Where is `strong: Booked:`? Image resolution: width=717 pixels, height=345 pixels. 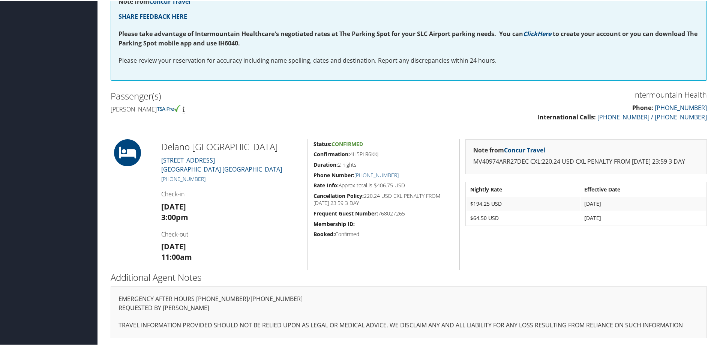 strong: Booked: is located at coordinates (324, 233).